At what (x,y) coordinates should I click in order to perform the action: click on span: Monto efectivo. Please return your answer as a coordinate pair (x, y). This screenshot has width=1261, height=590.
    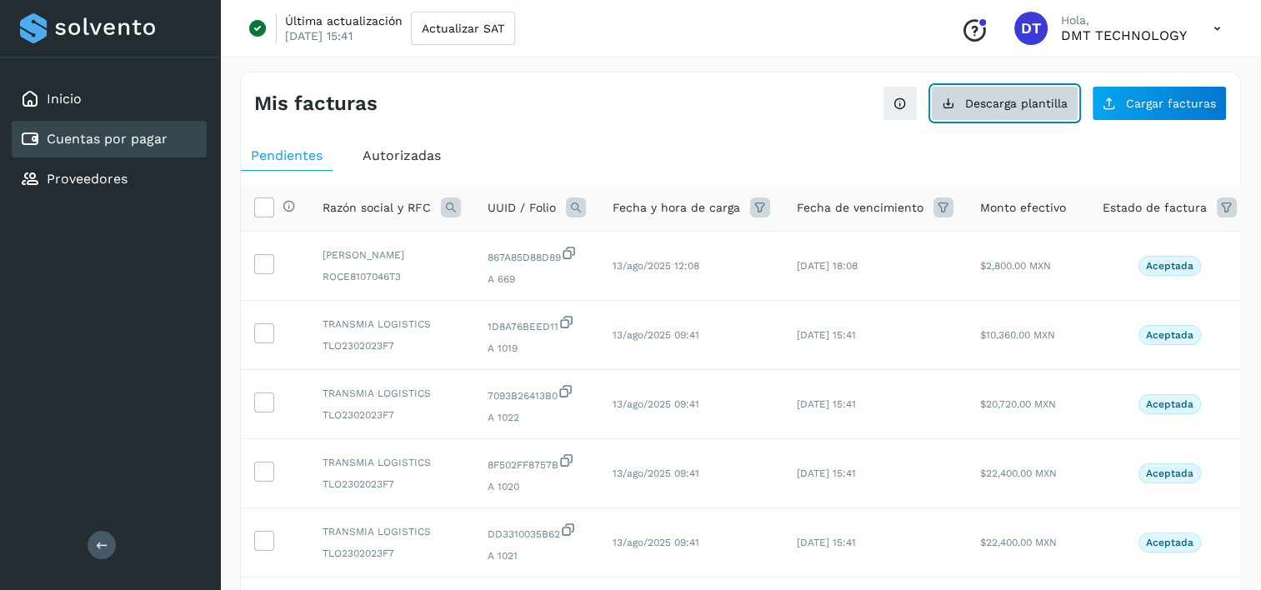
    Looking at the image, I should click on (1023, 208).